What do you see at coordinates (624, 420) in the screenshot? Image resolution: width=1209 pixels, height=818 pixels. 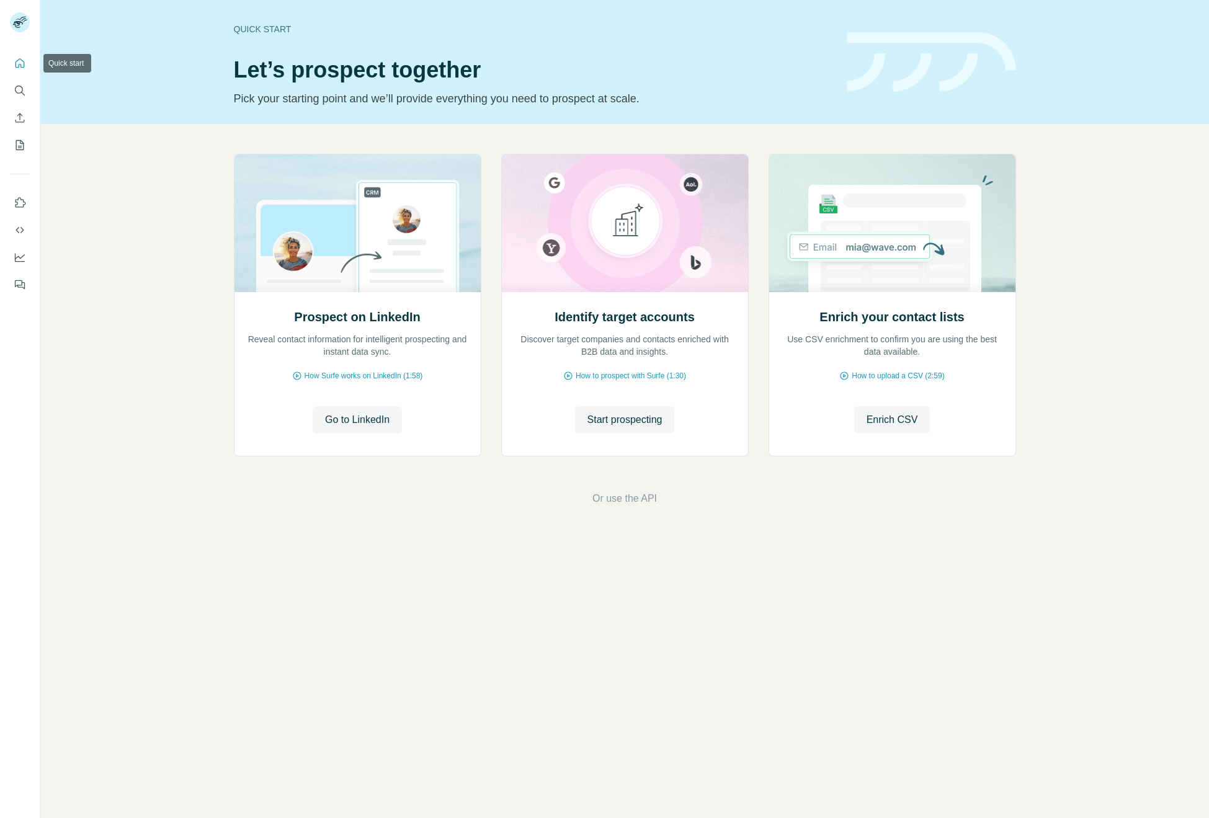 I see `button: Start prospecting` at bounding box center [624, 420].